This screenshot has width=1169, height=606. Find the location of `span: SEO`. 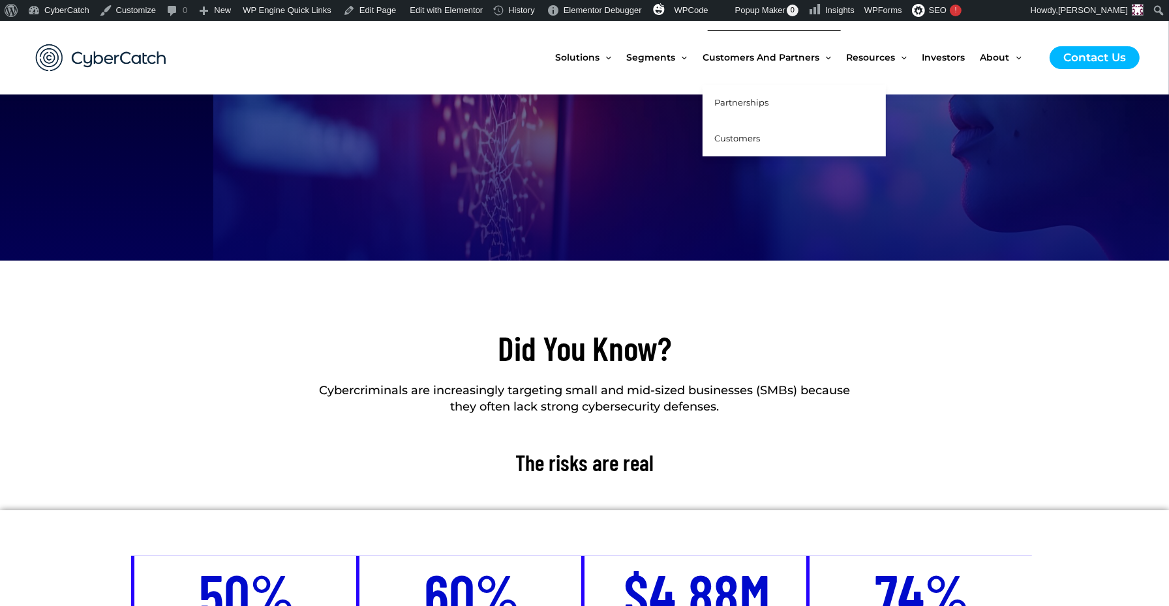

span: SEO is located at coordinates (937, 10).